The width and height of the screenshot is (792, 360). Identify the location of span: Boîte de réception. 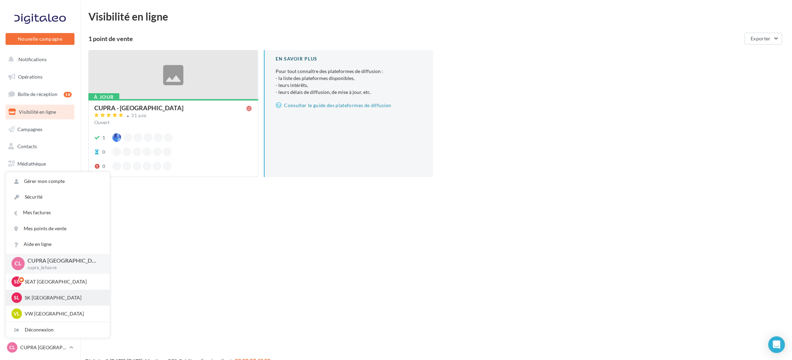
(38, 94).